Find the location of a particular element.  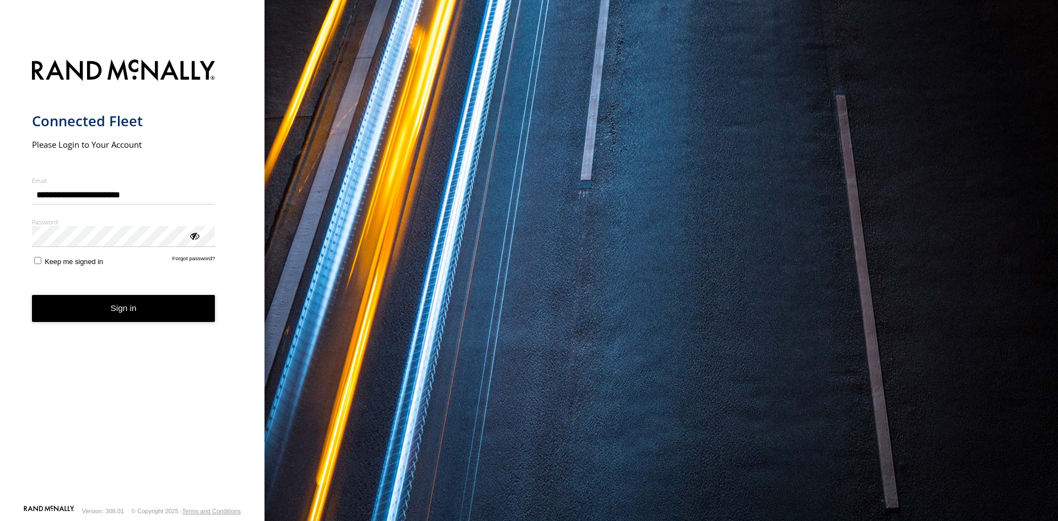

button: Sign in is located at coordinates (123, 308).